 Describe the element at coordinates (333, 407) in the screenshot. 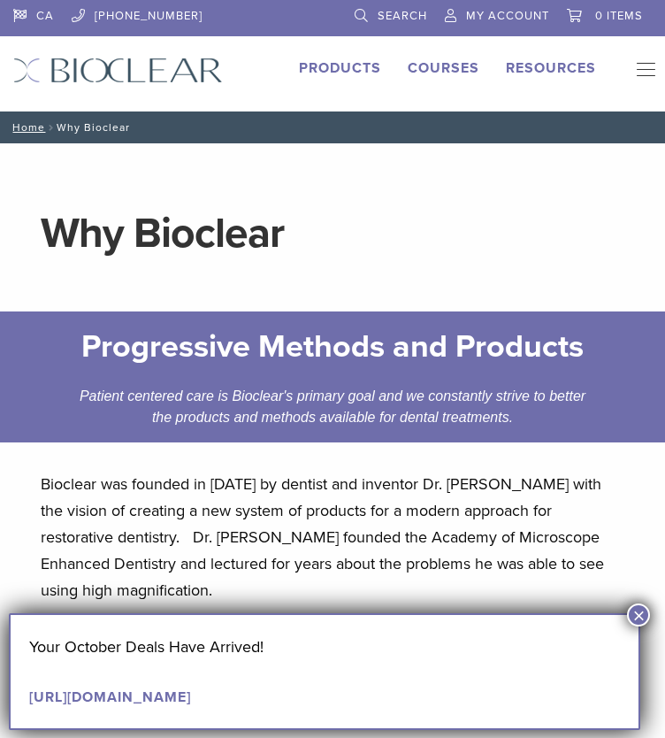

I see `div: Patient centered care is Bioclear's primary goal and we constantly strive to better the products ...` at that location.